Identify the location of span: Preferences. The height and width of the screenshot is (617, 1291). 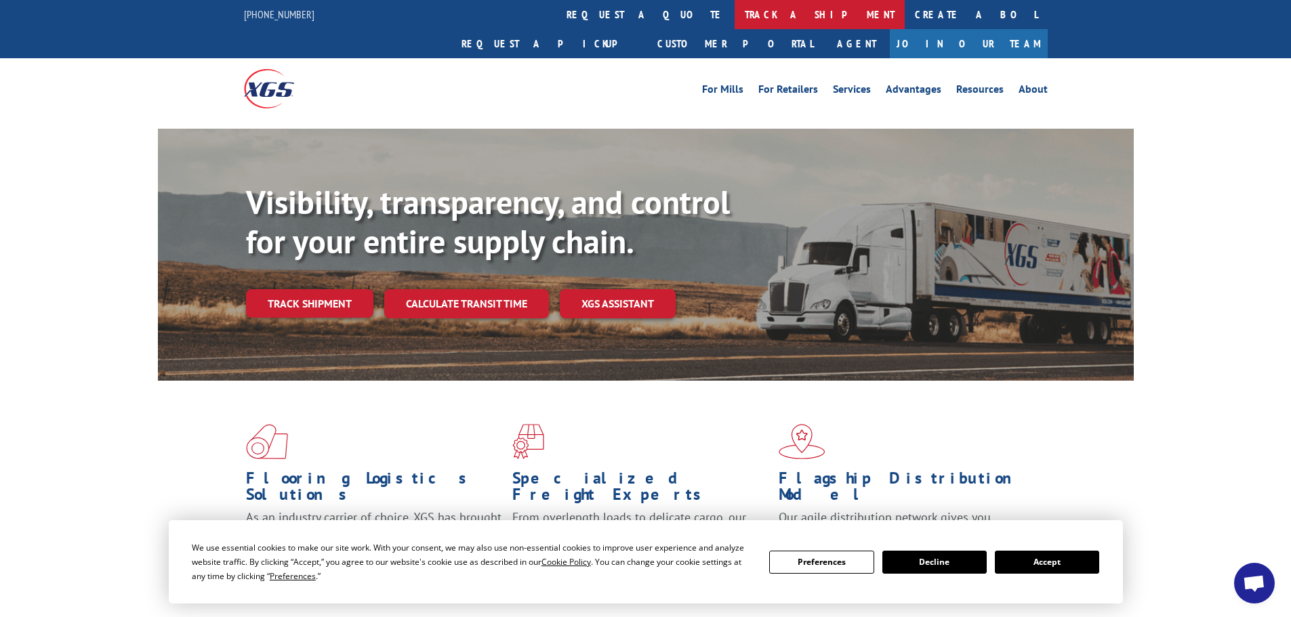
(293, 576).